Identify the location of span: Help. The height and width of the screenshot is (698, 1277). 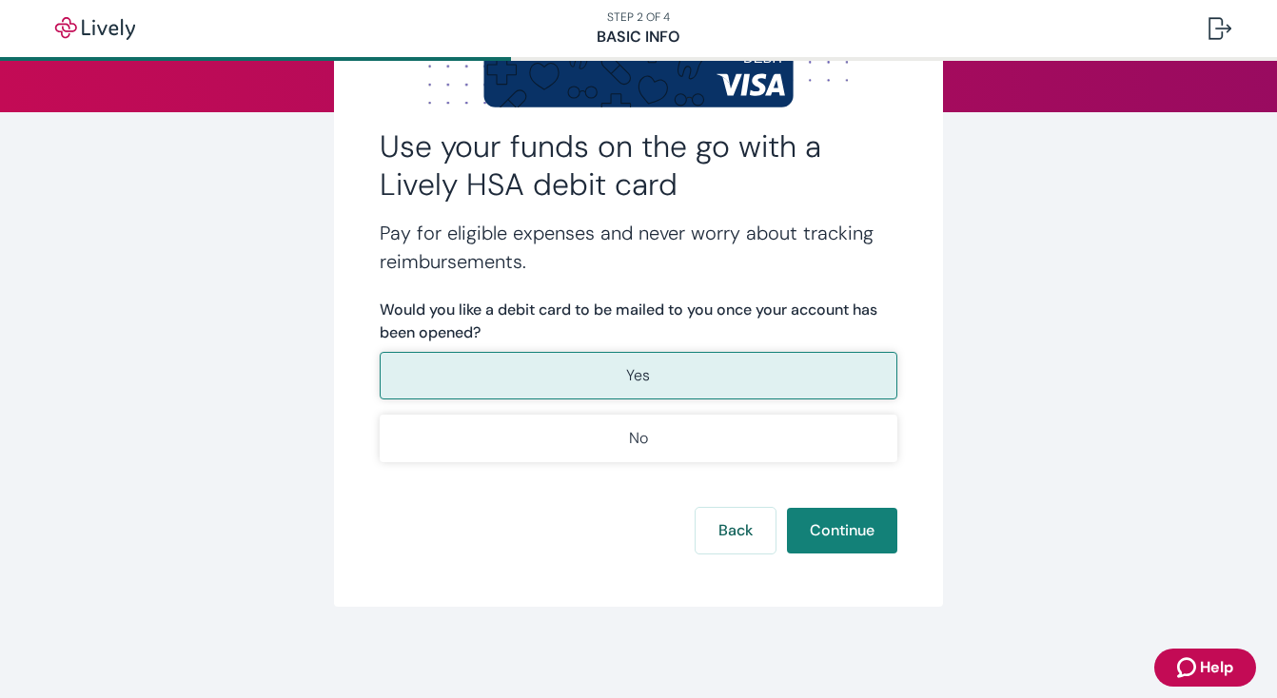
(1216, 668).